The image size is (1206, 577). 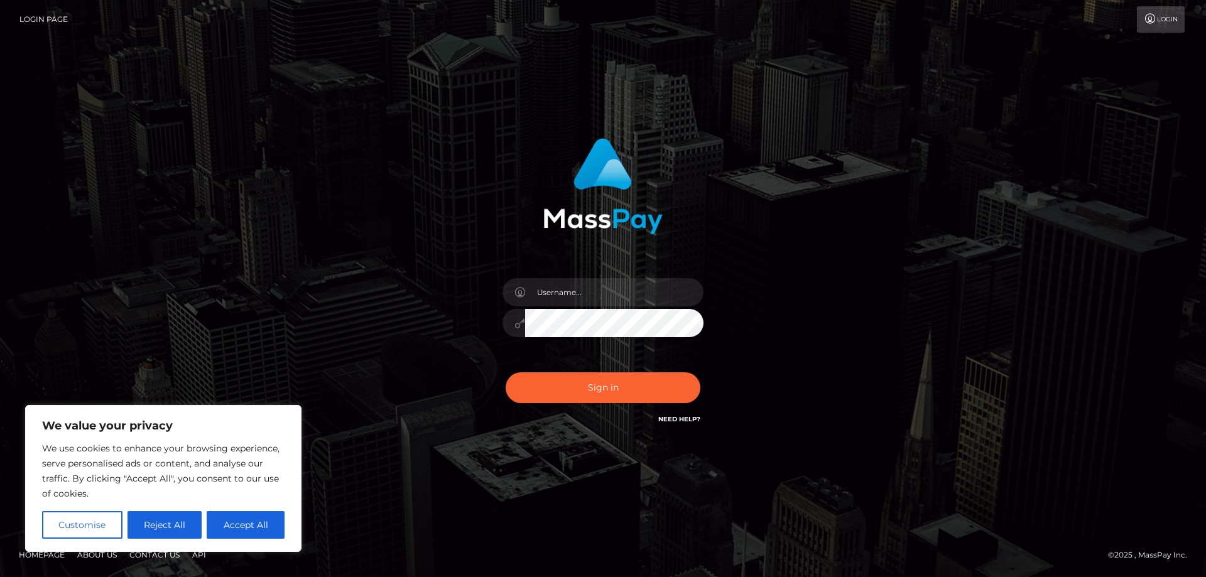 What do you see at coordinates (603, 388) in the screenshot?
I see `button: Sign in` at bounding box center [603, 388].